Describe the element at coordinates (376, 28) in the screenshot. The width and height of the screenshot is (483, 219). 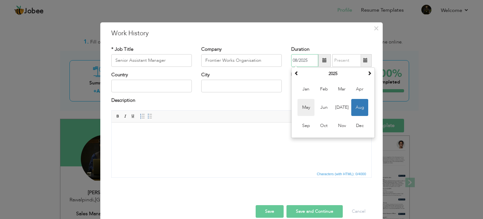
I see `button: Close` at that location.